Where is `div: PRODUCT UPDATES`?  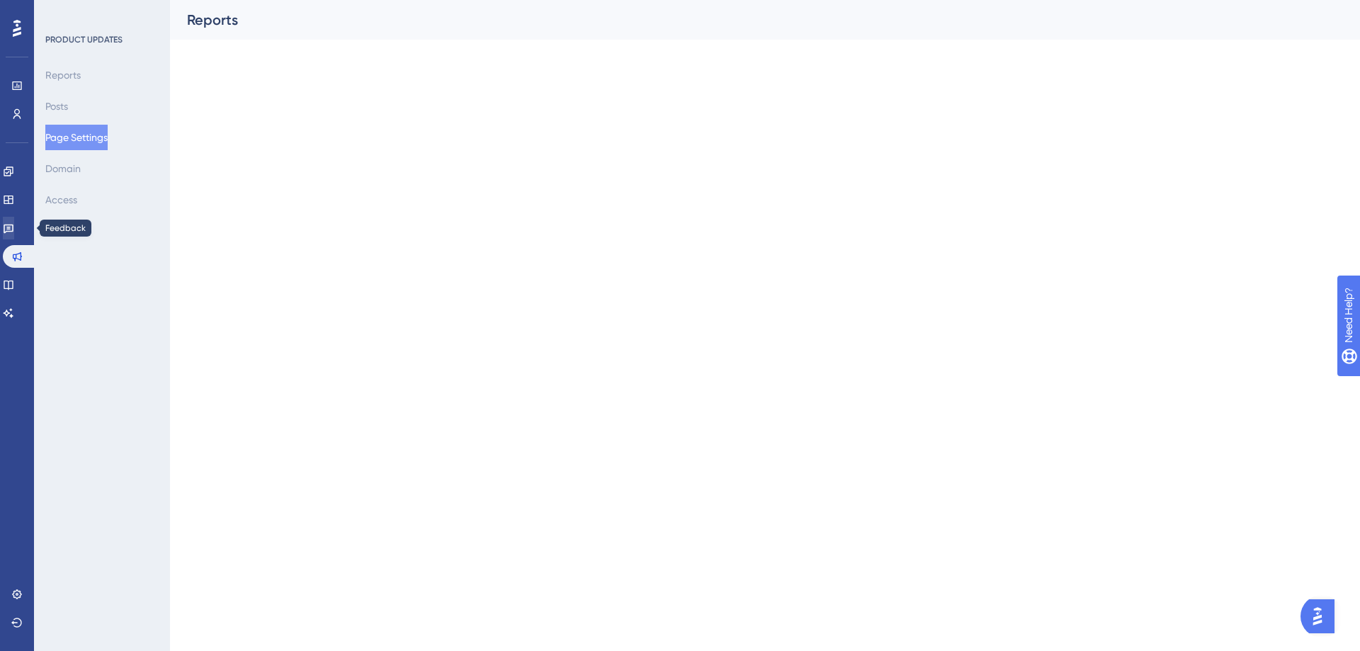
div: PRODUCT UPDATES is located at coordinates (84, 40).